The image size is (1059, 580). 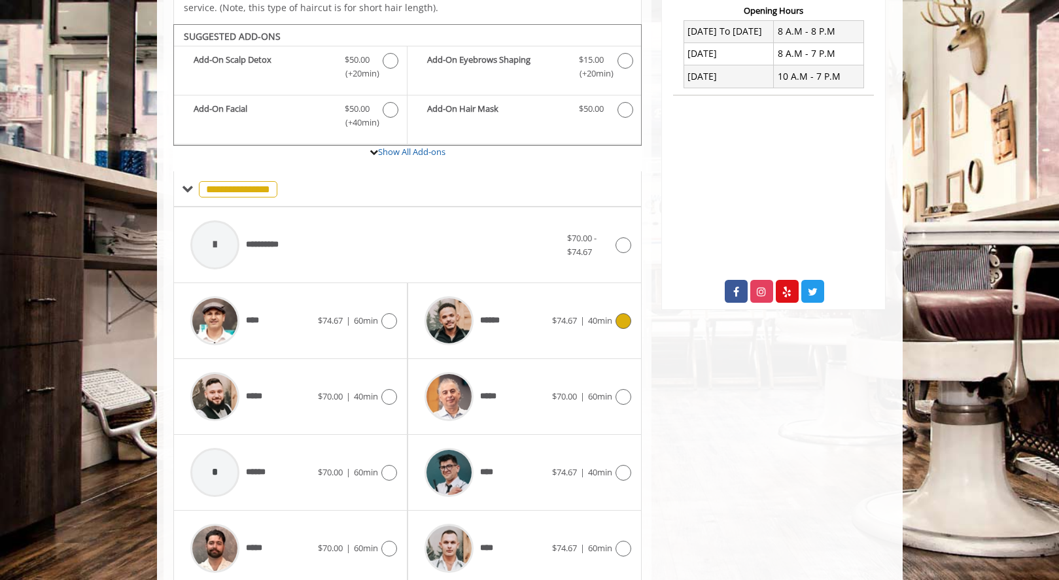 What do you see at coordinates (819, 54) in the screenshot?
I see `td: 8 A.M - 7 P.M` at bounding box center [819, 54].